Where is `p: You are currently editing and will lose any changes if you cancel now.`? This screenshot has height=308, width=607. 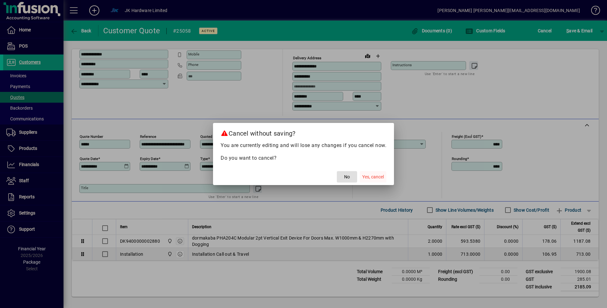 p: You are currently editing and will lose any changes if you cancel now. is located at coordinates (303, 146).